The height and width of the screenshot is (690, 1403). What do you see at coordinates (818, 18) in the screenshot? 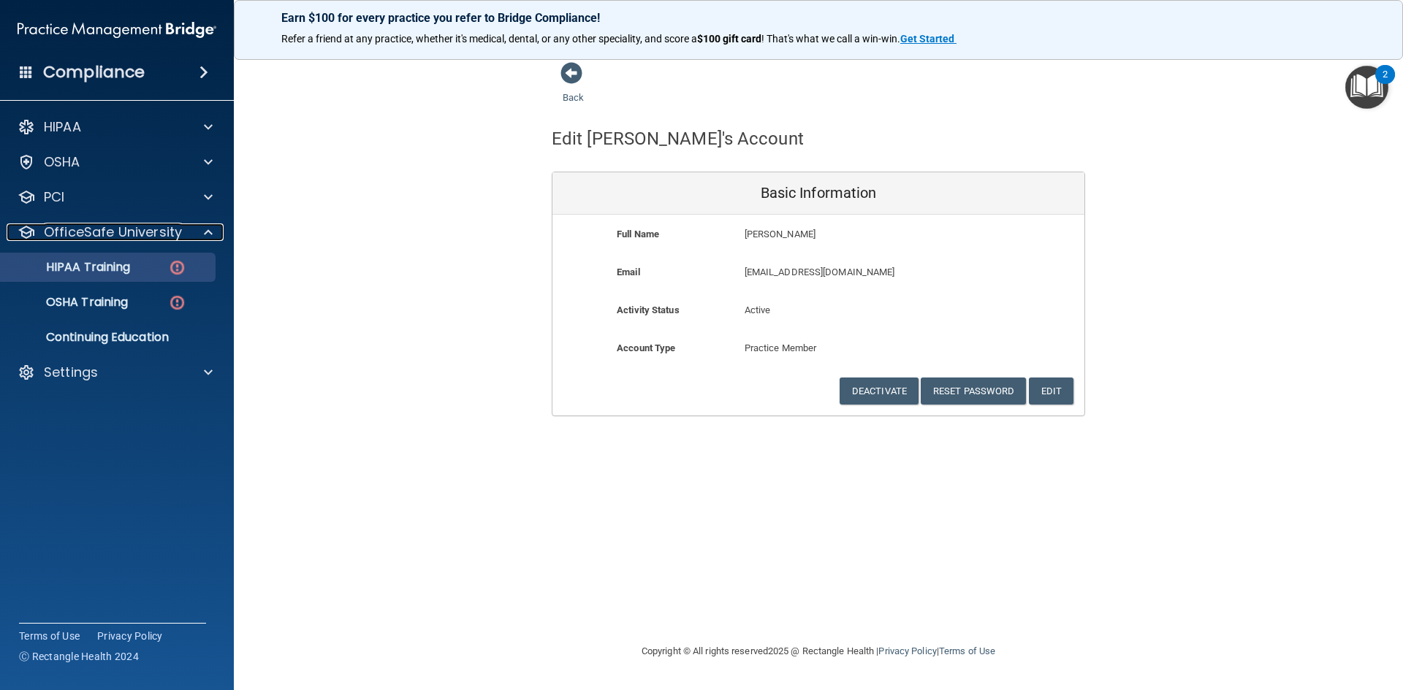
I see `p: Earn $100 for every practice you refer to Bridge Compliance!` at bounding box center [818, 18].